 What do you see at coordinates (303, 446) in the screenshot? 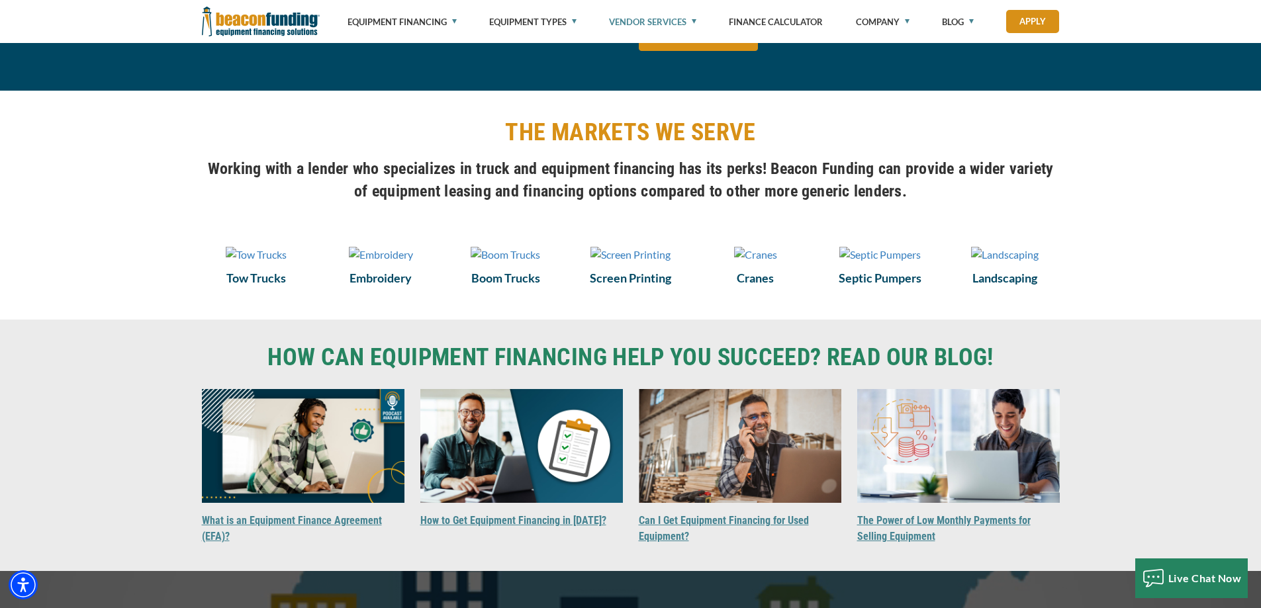
I see `img: What is an Equipment Finance Agreement (EFA)?` at bounding box center [303, 446].